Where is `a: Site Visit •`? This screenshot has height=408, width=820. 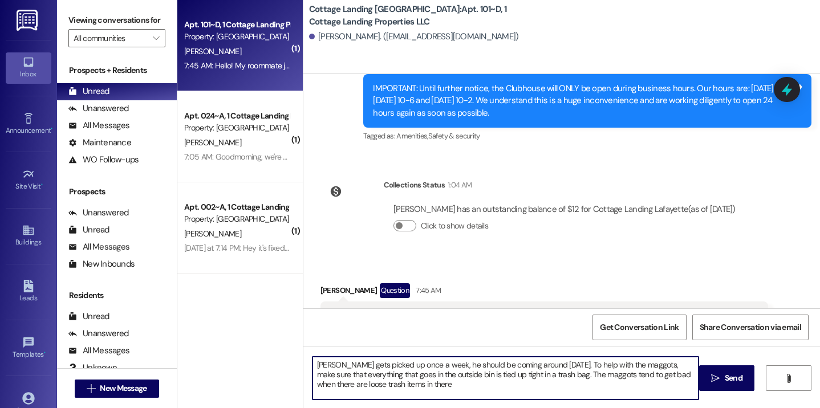
a: Site Visit • is located at coordinates (29, 180).